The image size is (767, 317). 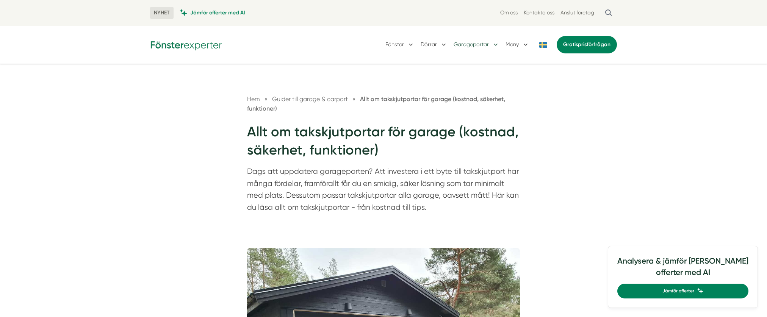 What do you see at coordinates (571, 44) in the screenshot?
I see `span: Gratis` at bounding box center [571, 44].